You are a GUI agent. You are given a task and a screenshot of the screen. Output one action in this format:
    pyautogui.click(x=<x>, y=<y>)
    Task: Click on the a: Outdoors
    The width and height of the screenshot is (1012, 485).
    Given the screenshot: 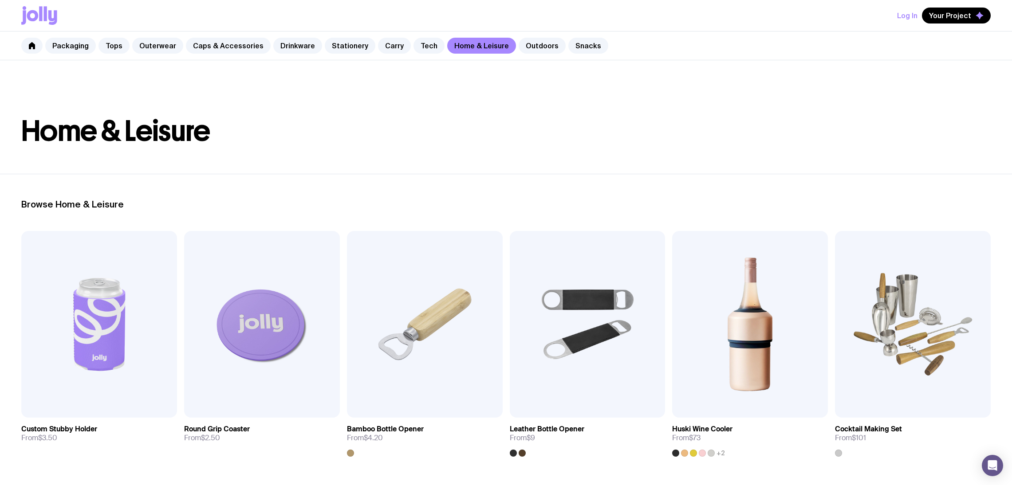 What is the action you would take?
    pyautogui.click(x=542, y=46)
    